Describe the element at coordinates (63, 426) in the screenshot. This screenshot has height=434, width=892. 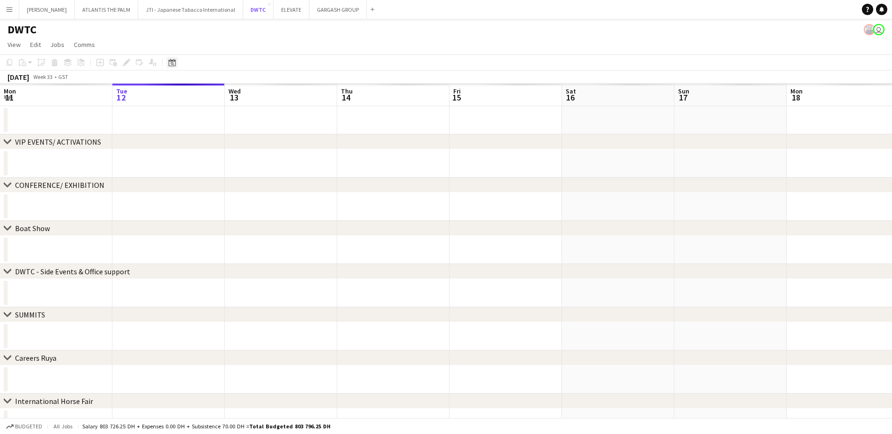
I see `span: All jobs` at that location.